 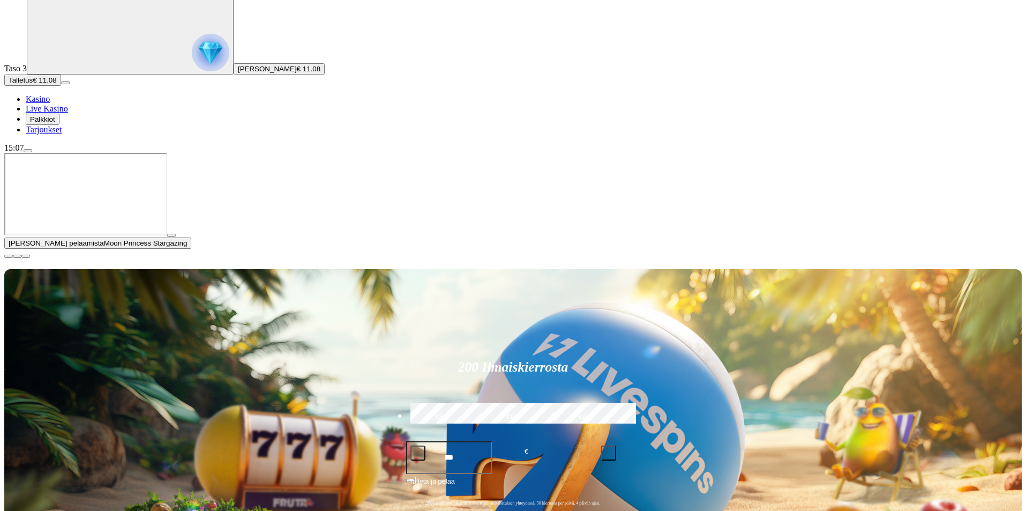 I want to click on button: Talletusplus icon€ 11.08, so click(x=33, y=80).